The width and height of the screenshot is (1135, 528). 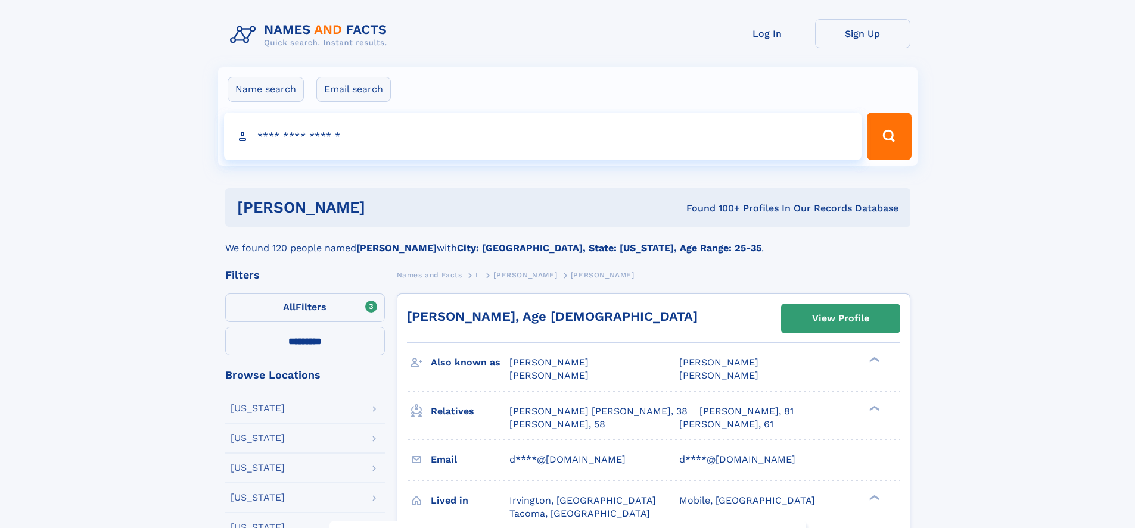 I want to click on span: L, so click(x=478, y=275).